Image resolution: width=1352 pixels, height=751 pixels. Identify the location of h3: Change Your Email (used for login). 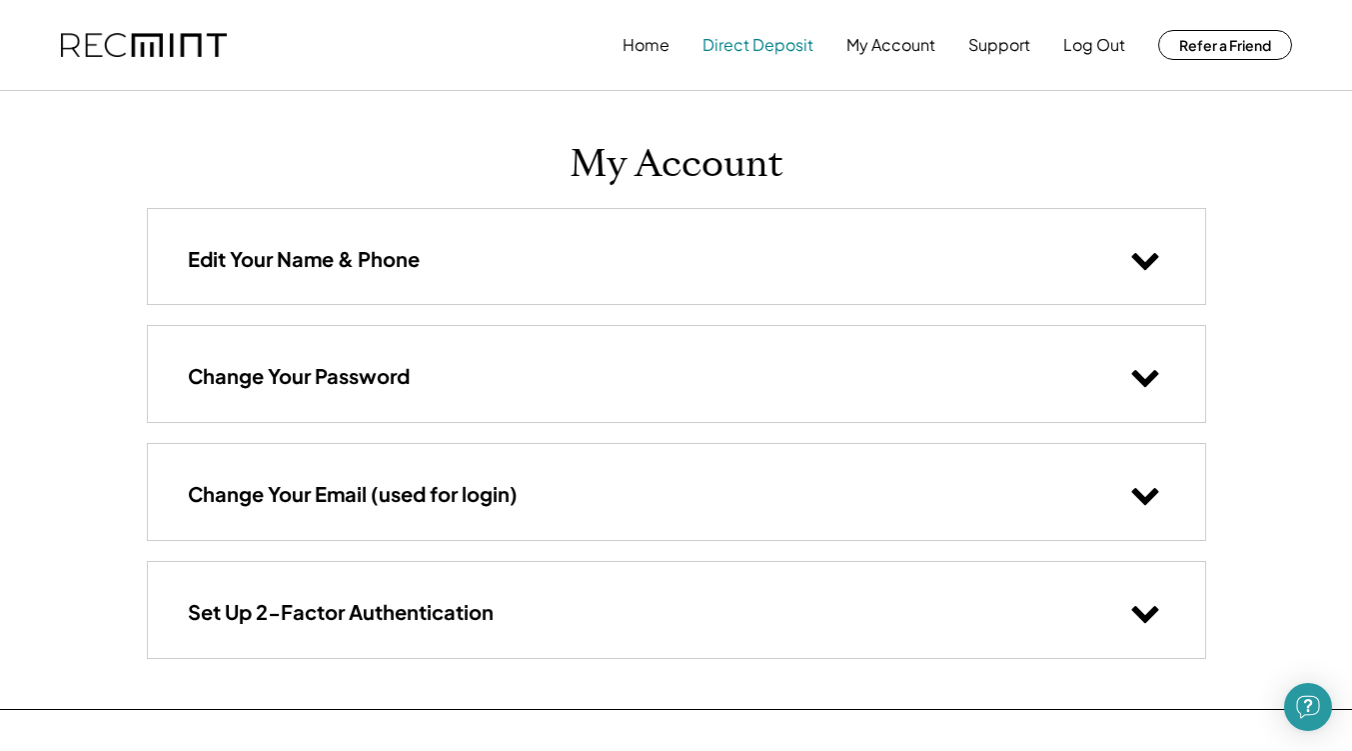
(353, 494).